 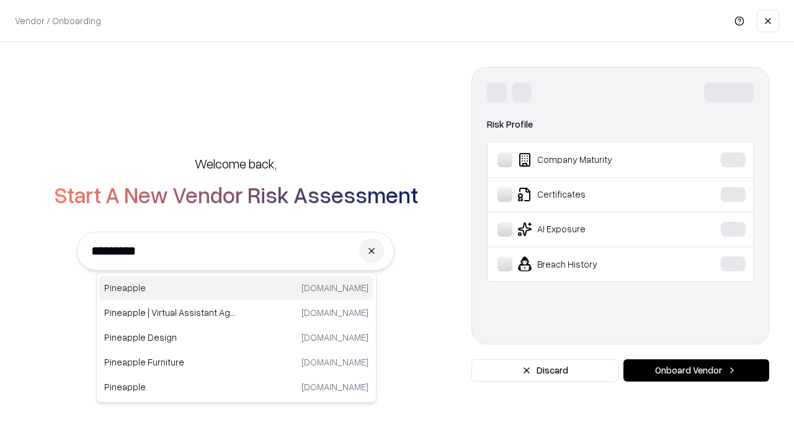 What do you see at coordinates (544, 371) in the screenshot?
I see `button: Discard` at bounding box center [544, 371].